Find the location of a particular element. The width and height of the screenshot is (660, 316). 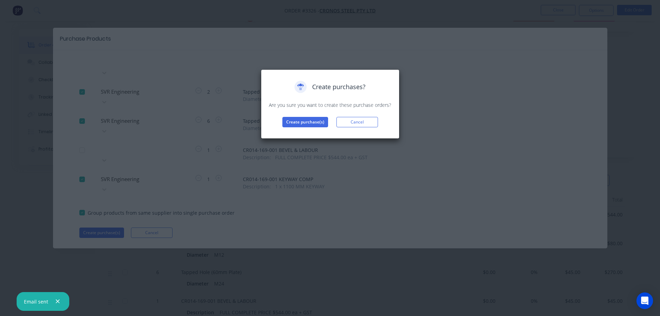

span: Create purchases? is located at coordinates (339, 87).